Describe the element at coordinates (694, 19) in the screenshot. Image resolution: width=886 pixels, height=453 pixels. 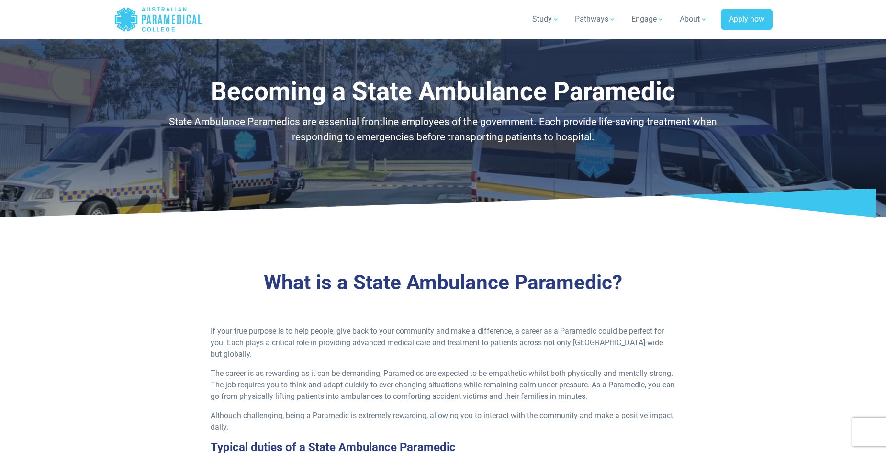
I see `a: About` at that location.